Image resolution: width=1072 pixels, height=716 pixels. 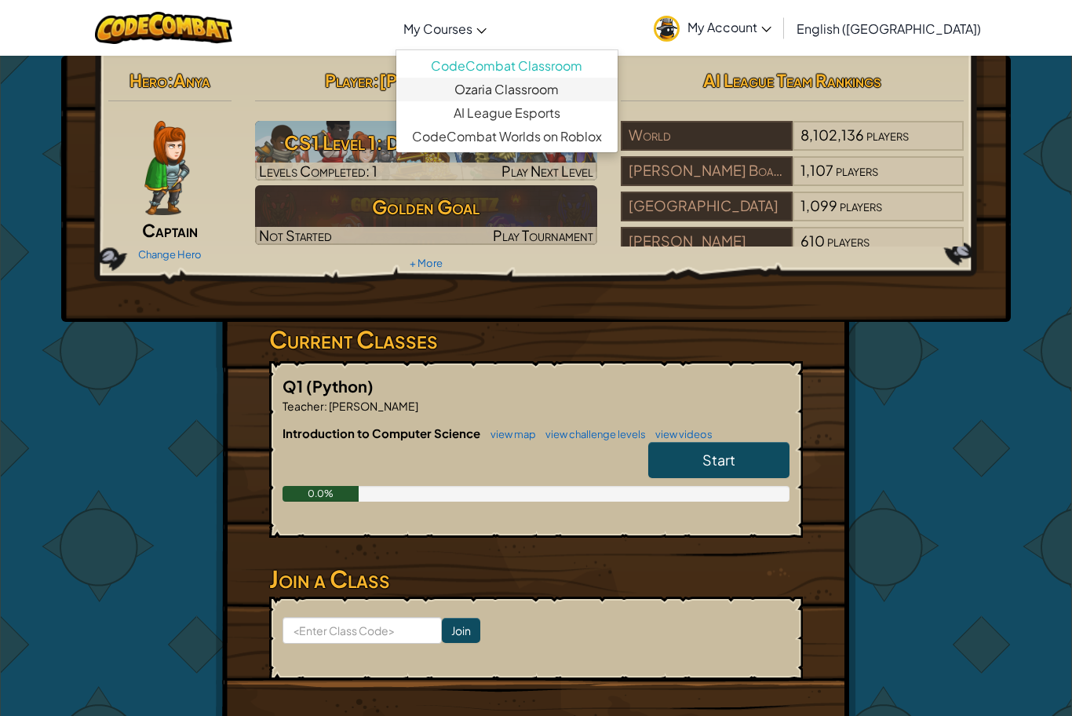 I want to click on a: My Account, so click(x=713, y=27).